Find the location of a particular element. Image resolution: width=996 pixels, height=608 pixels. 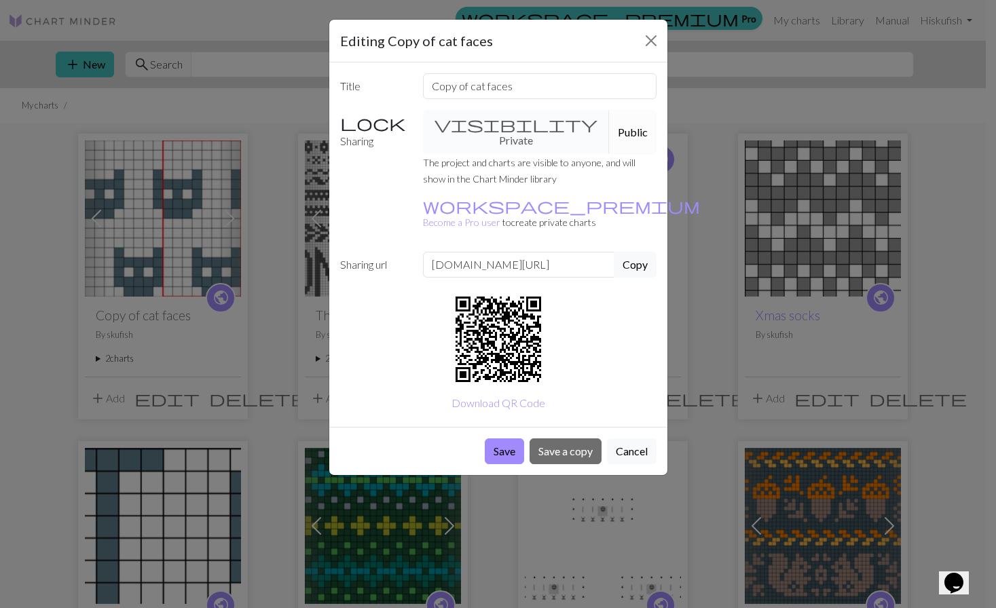

a: Become a Pro user is located at coordinates (561, 214).